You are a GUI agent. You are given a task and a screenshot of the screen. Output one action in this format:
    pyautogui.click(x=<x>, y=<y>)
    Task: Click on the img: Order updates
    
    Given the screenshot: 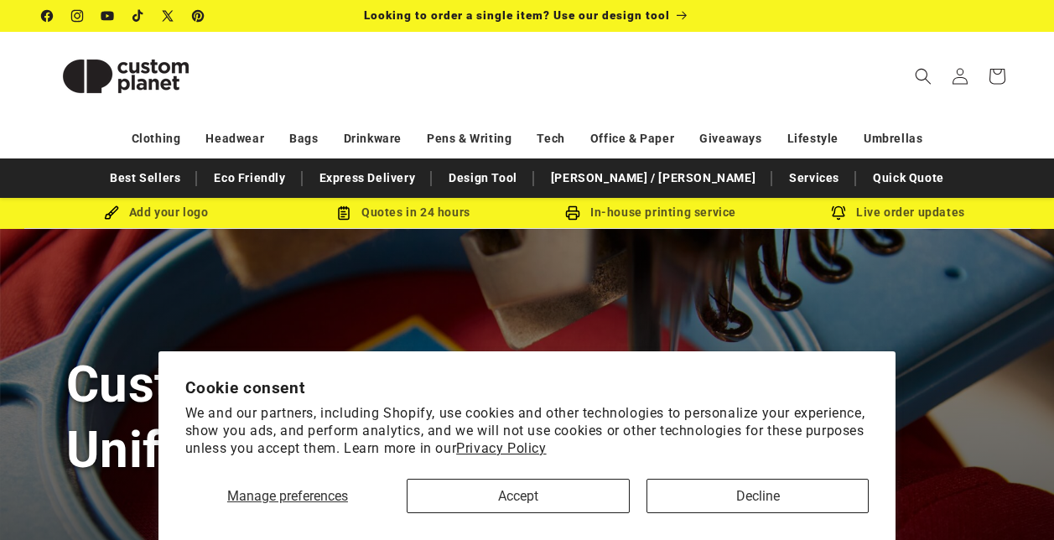 What is the action you would take?
    pyautogui.click(x=839, y=213)
    